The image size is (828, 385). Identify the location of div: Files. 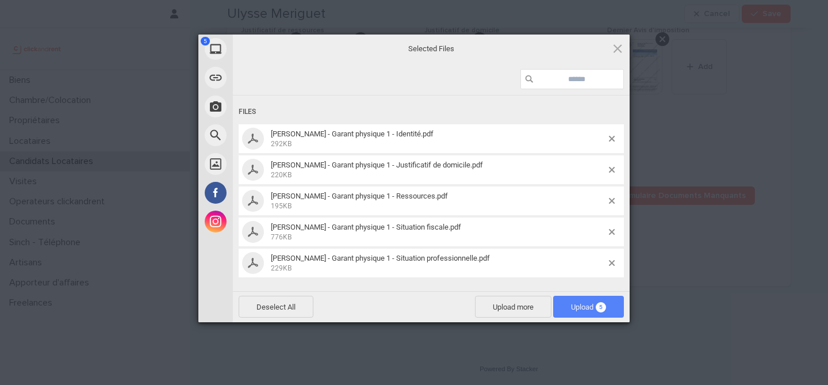
(431, 112).